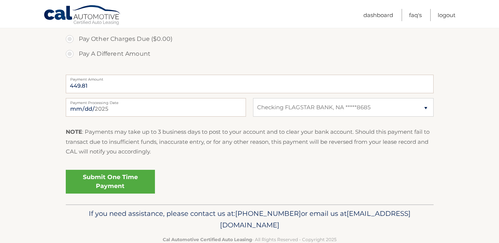  What do you see at coordinates (82, 16) in the screenshot?
I see `a: Cal Automotive` at bounding box center [82, 16].